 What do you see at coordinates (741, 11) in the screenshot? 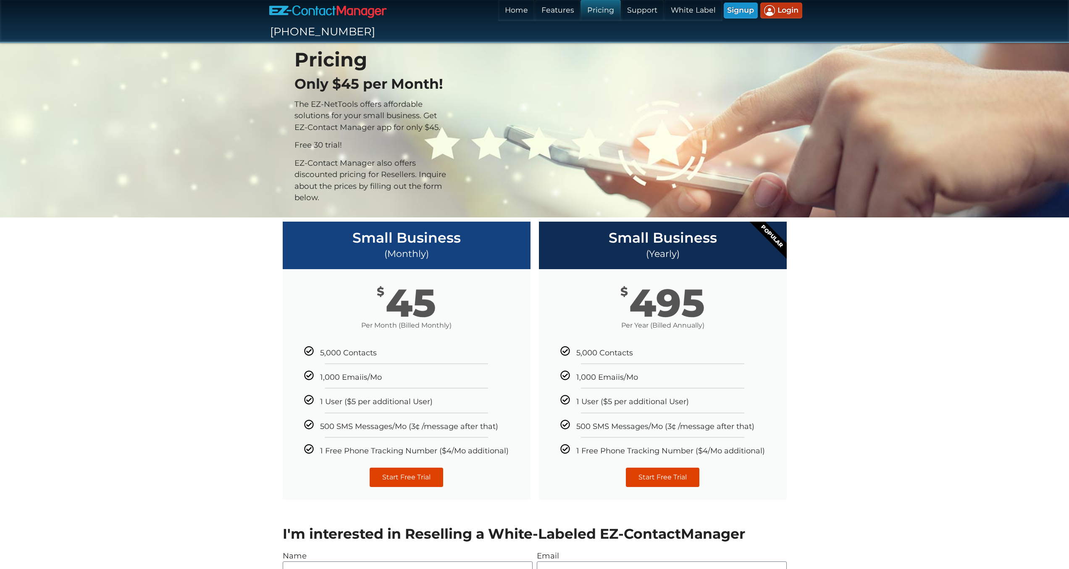
I see `a: Signup` at bounding box center [741, 11].